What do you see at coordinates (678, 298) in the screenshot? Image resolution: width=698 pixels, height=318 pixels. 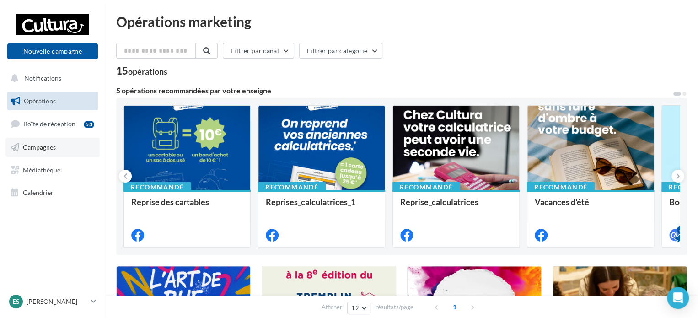 I see `div: Open Intercom Messenger` at bounding box center [678, 298].